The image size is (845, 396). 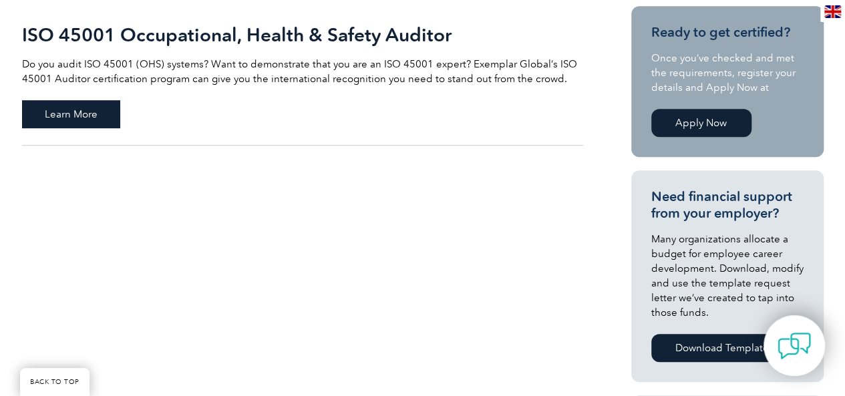 I want to click on h3: Ready to get certified?, so click(x=728, y=32).